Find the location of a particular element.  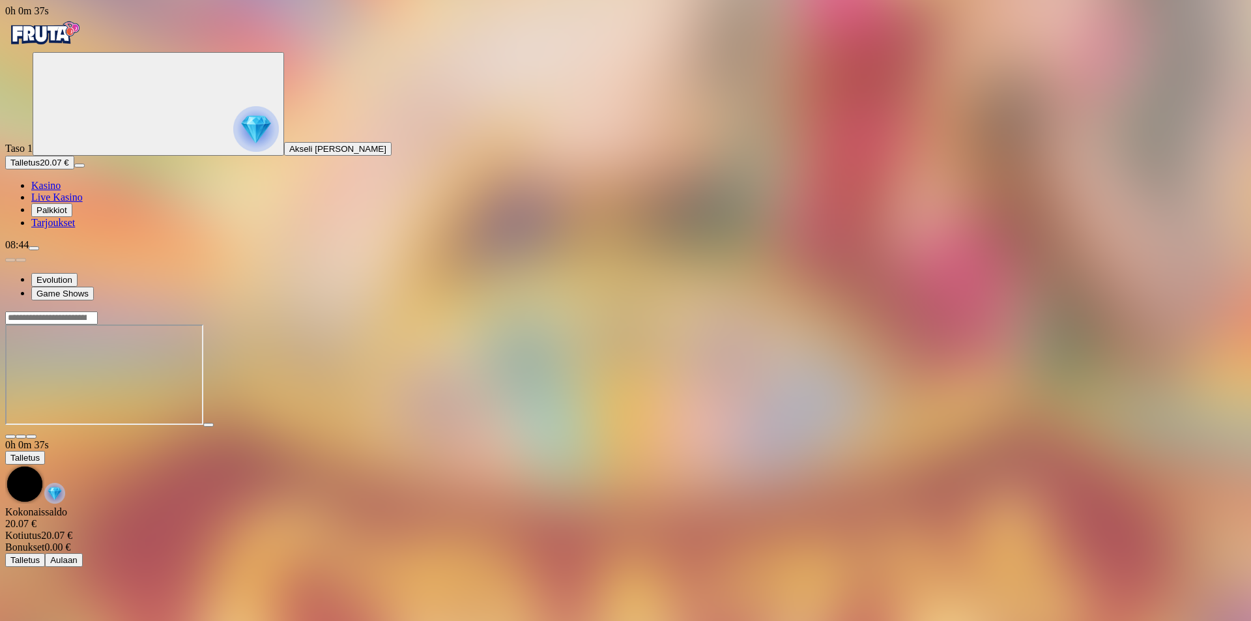

img: reward progress is located at coordinates (256, 129).